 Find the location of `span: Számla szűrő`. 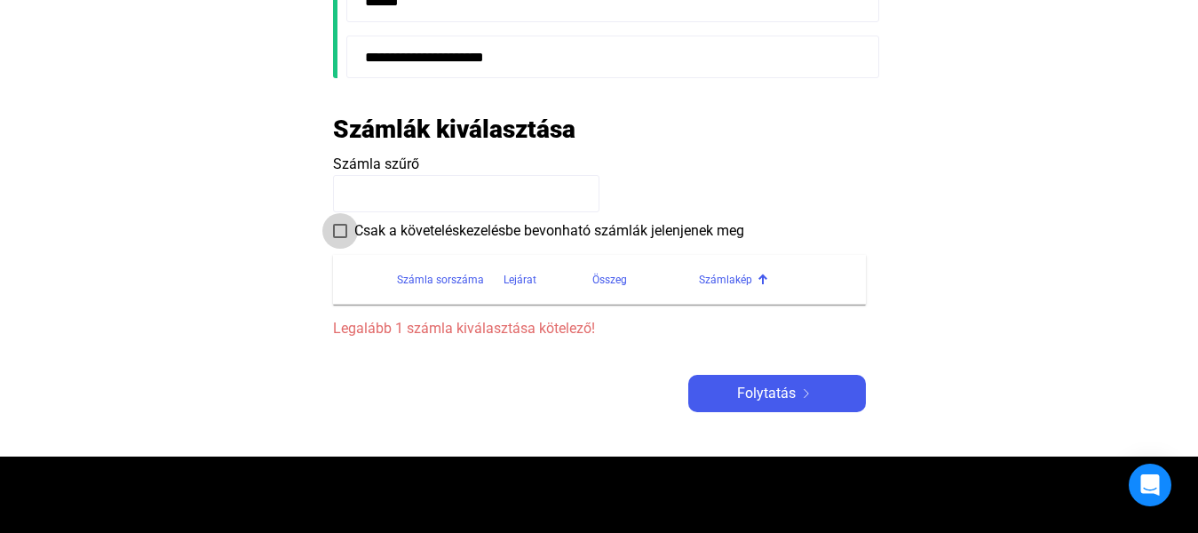

span: Számla szűrő is located at coordinates (376, 163).